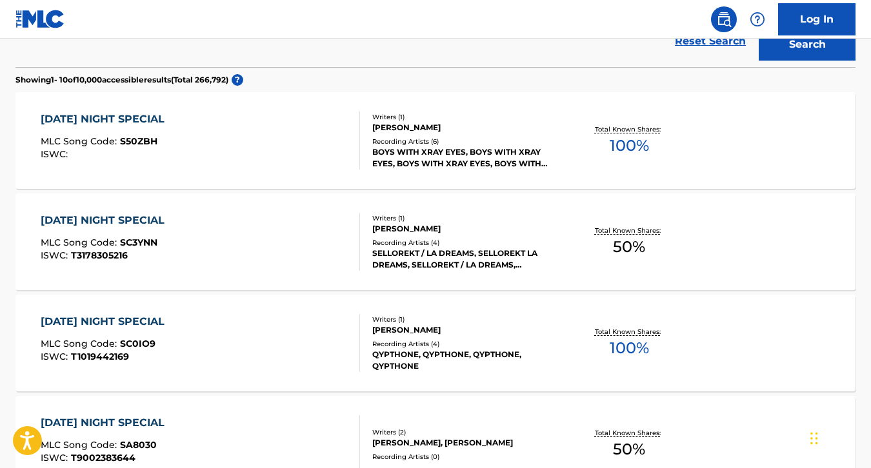 This screenshot has height=468, width=871. Describe the element at coordinates (139, 141) in the screenshot. I see `span: S50ZBH` at that location.